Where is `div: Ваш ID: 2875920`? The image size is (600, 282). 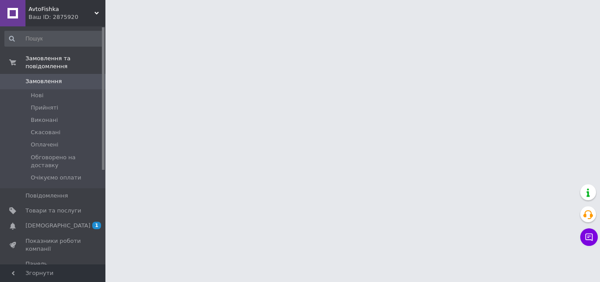 div: Ваш ID: 2875920 is located at coordinates (67, 17).